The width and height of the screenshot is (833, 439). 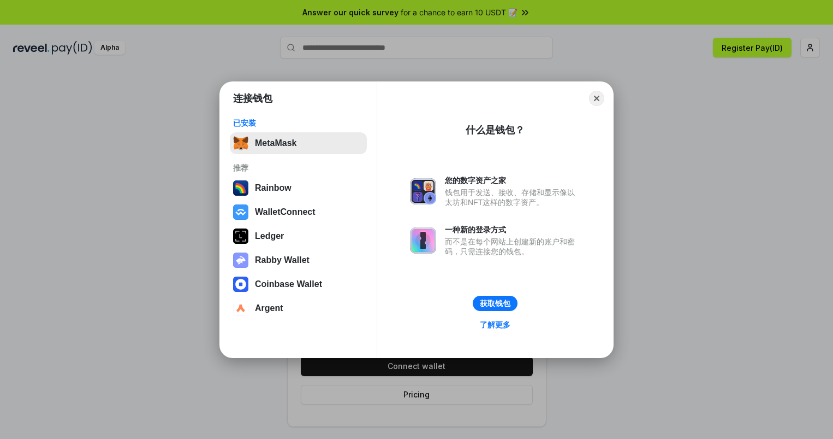 What do you see at coordinates (513, 229) in the screenshot?
I see `div: 一种新的登录方式` at bounding box center [513, 229].